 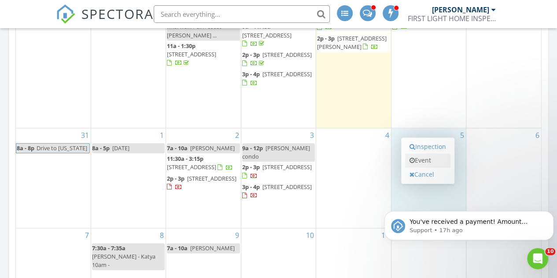 What do you see at coordinates (462, 135) in the screenshot?
I see `a: Go to September 5, 2025` at bounding box center [462, 135].